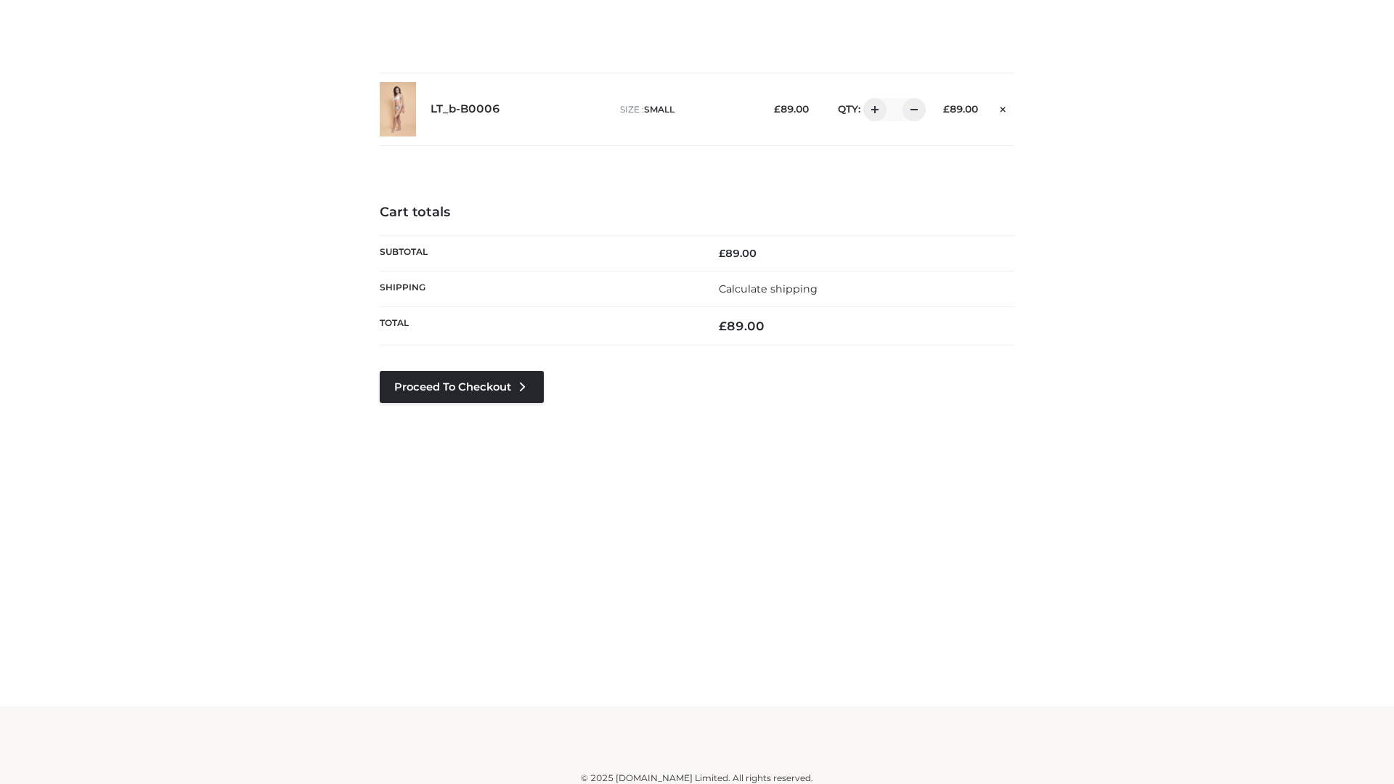 The image size is (1394, 784). What do you see at coordinates (1004, 107) in the screenshot?
I see `a: Remove this item` at bounding box center [1004, 107].